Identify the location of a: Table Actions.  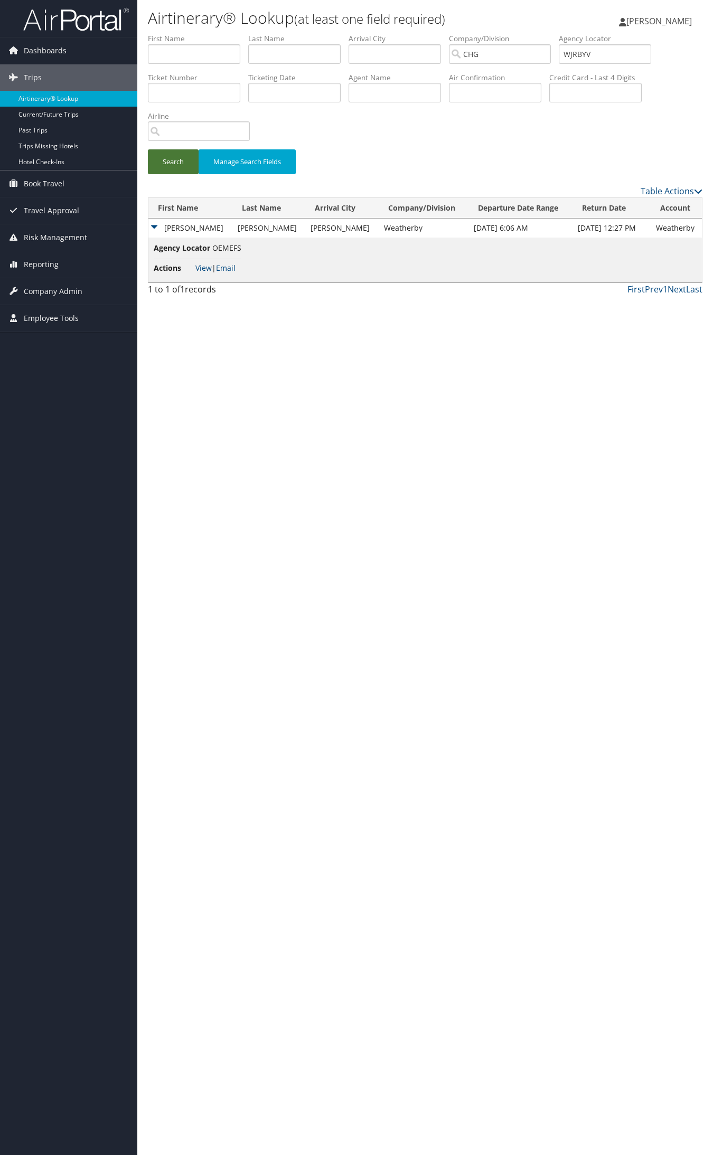
(671, 191).